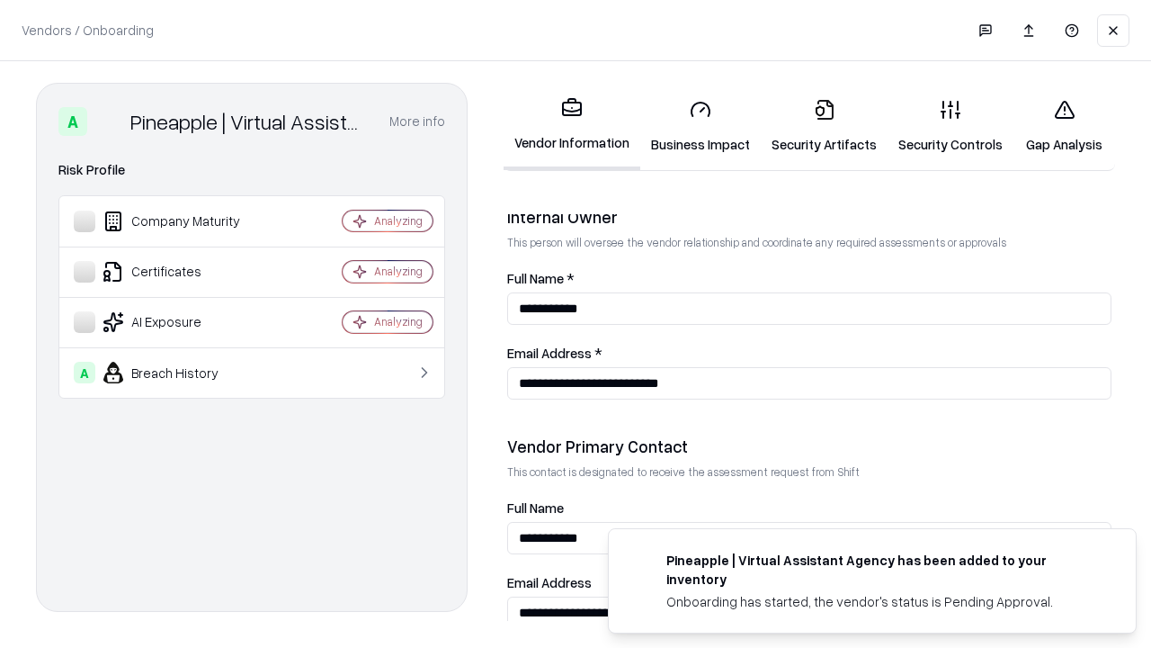  Describe the element at coordinates (109, 121) in the screenshot. I see `img: Pineapple | Virtual Assistant Agency` at that location.